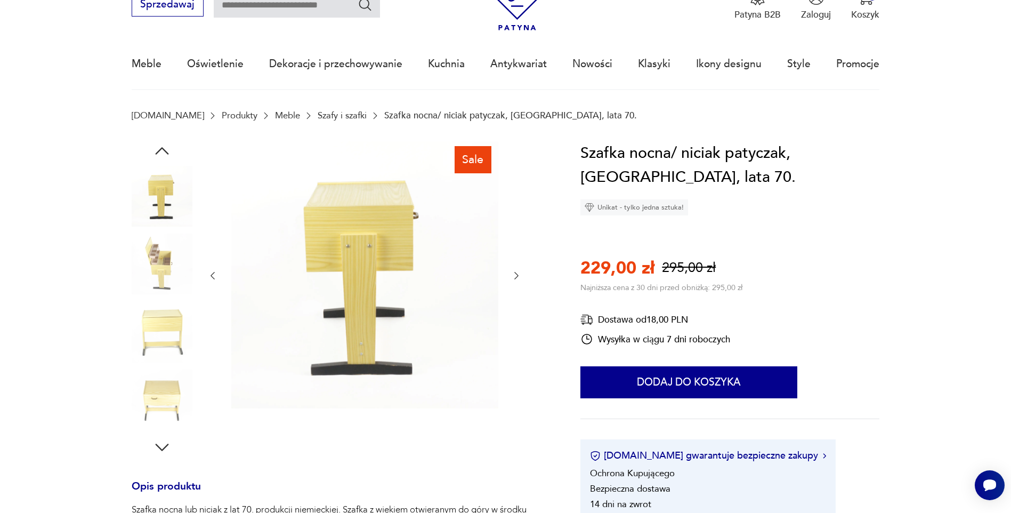 The height and width of the screenshot is (513, 1011). What do you see at coordinates (825, 456) in the screenshot?
I see `img: Ikona strzałki w prawo` at bounding box center [825, 456].